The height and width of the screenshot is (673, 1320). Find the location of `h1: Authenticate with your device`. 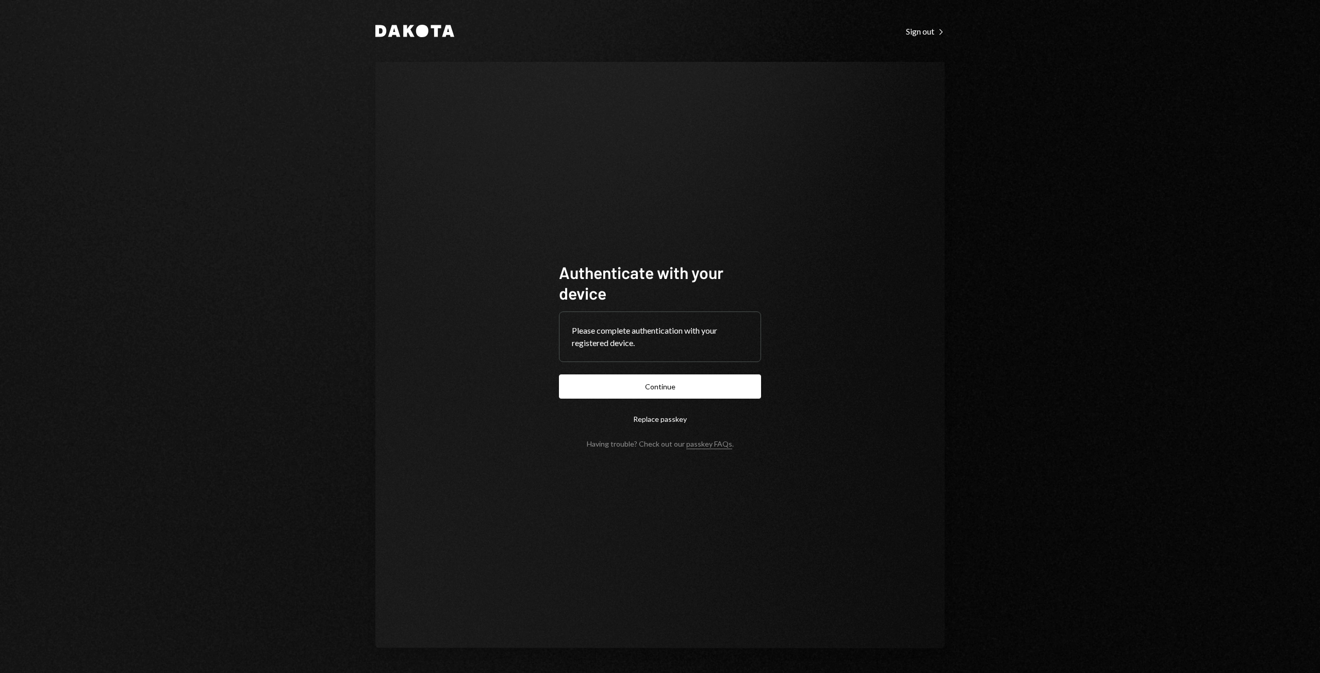

h1: Authenticate with your device is located at coordinates (660, 283).